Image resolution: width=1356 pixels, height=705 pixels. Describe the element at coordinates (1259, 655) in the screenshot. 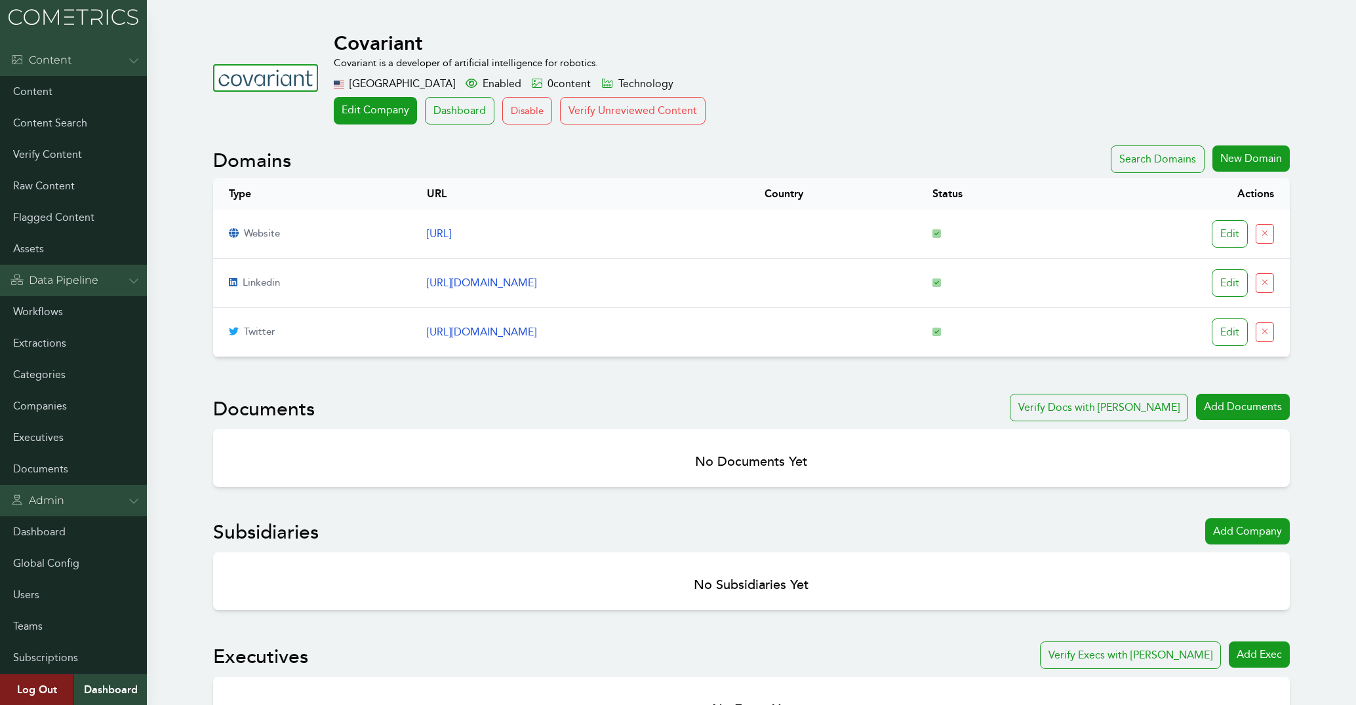

I see `div: Add Exec` at that location.